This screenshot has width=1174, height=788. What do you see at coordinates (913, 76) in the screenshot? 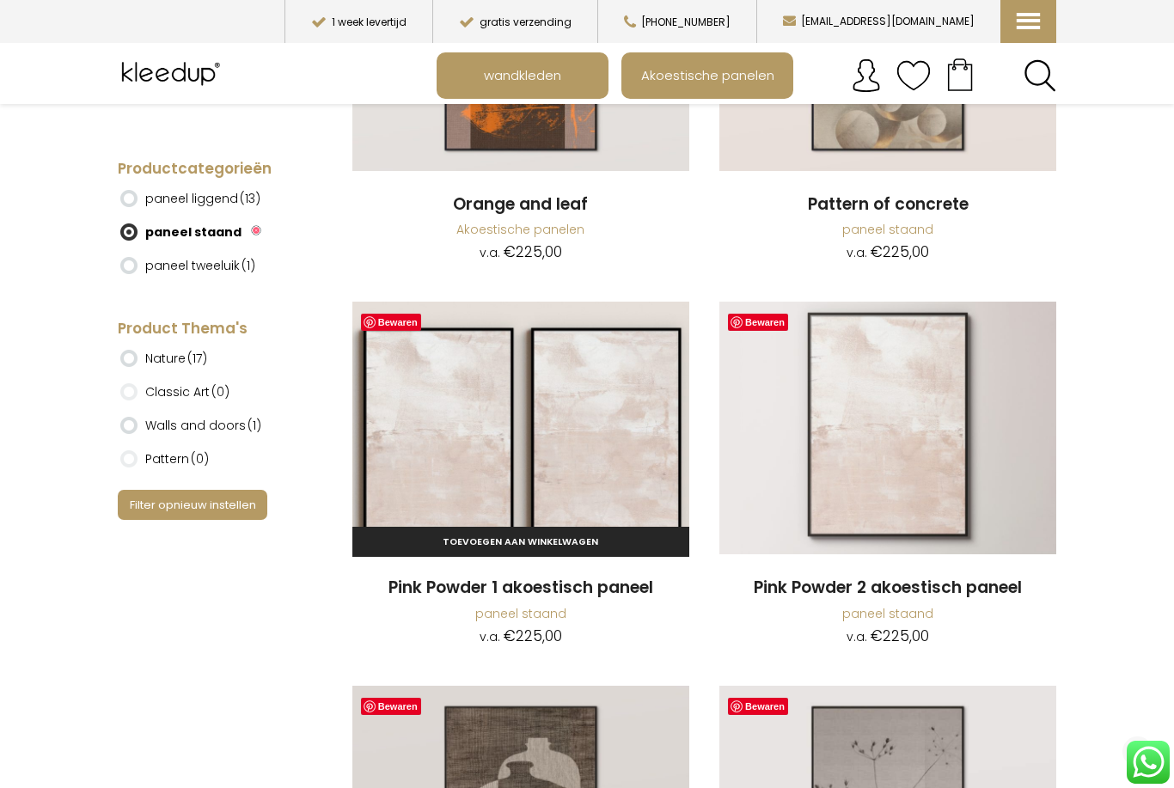
I see `img: verlanglijstje.svg` at bounding box center [913, 76].